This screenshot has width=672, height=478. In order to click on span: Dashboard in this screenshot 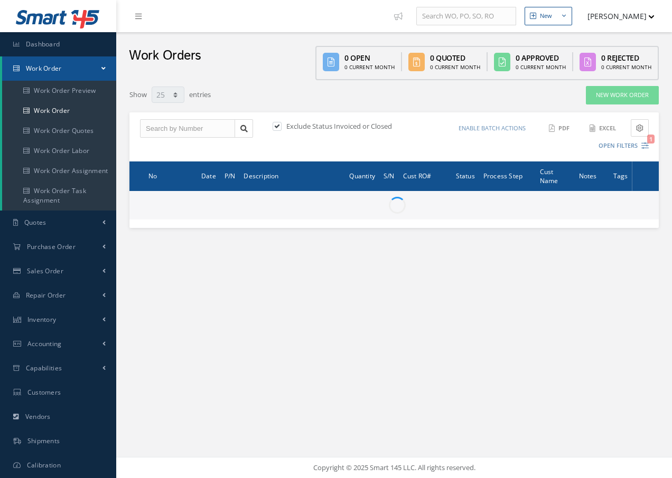, I will do `click(43, 44)`.